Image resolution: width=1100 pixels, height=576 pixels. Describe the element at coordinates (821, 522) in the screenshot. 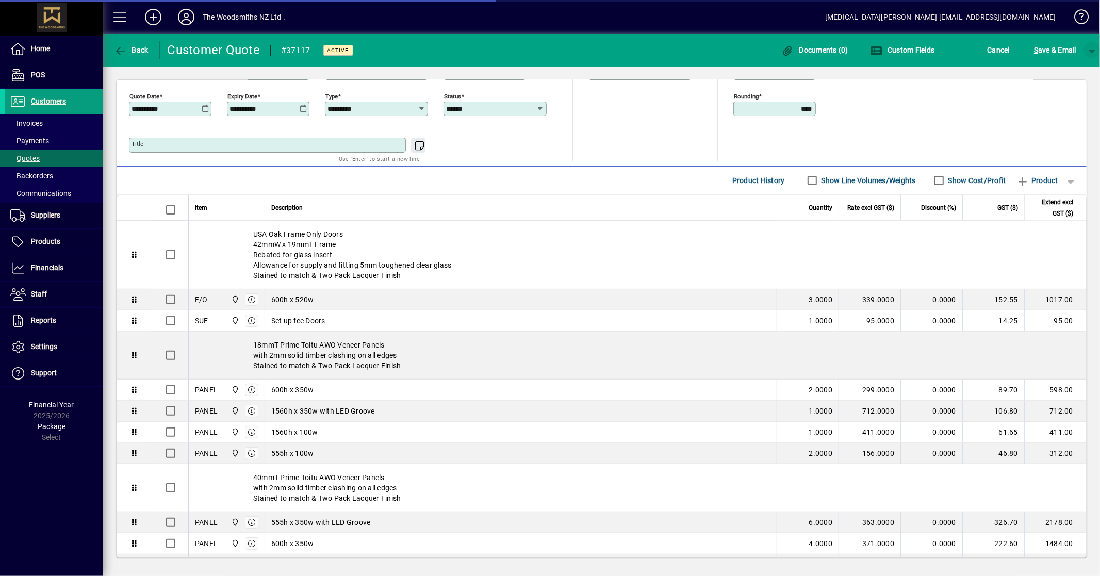

I see `span: 6.0000` at that location.